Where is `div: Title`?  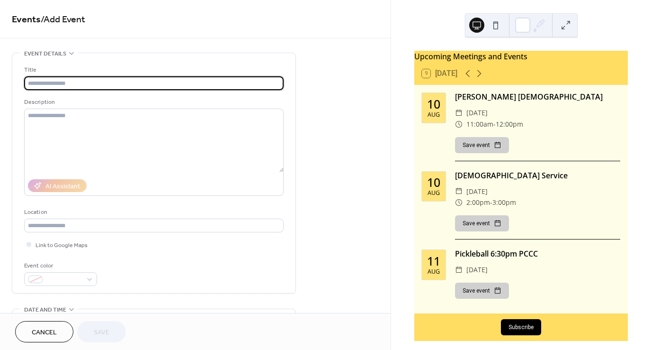 div: Title is located at coordinates (153, 70).